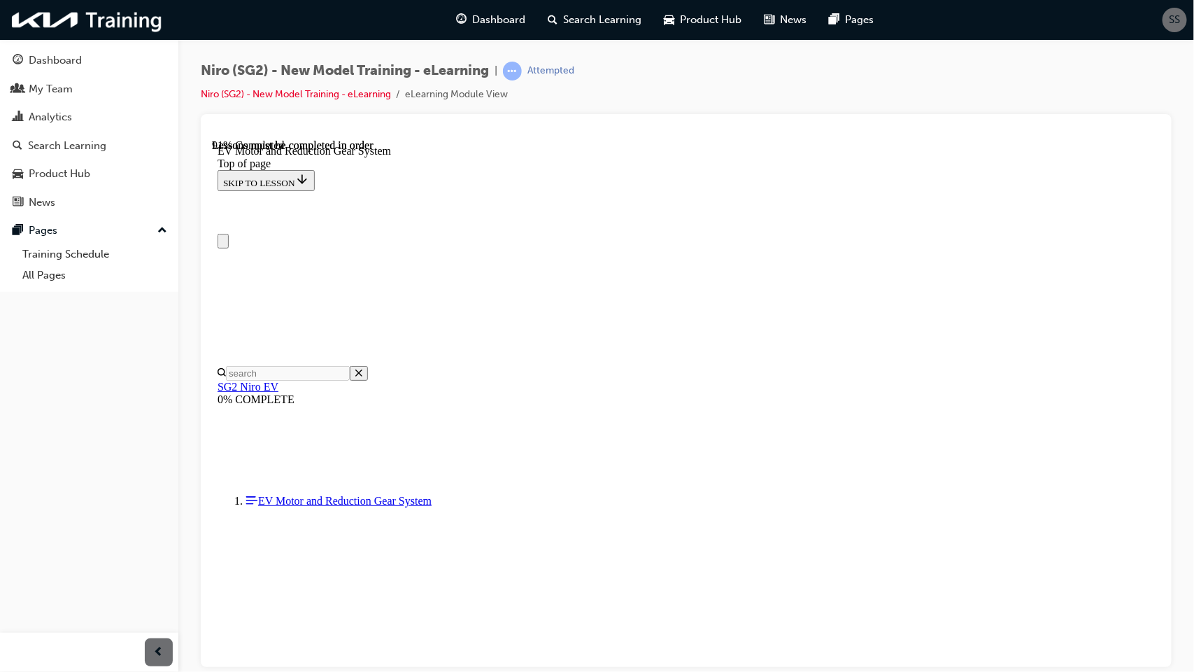 The image size is (1194, 672). What do you see at coordinates (89, 60) in the screenshot?
I see `a: Dashboard` at bounding box center [89, 60].